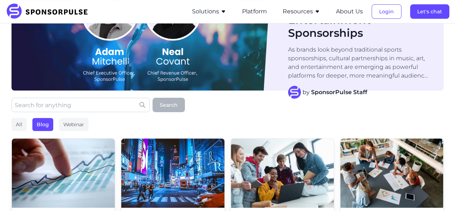 The image size is (455, 211). Describe the element at coordinates (335, 92) in the screenshot. I see `span: by` at that location.